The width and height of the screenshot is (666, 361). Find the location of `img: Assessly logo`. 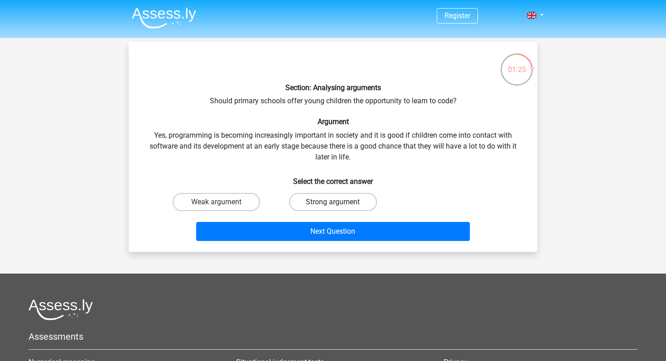

img: Assessly logo is located at coordinates (61, 309).